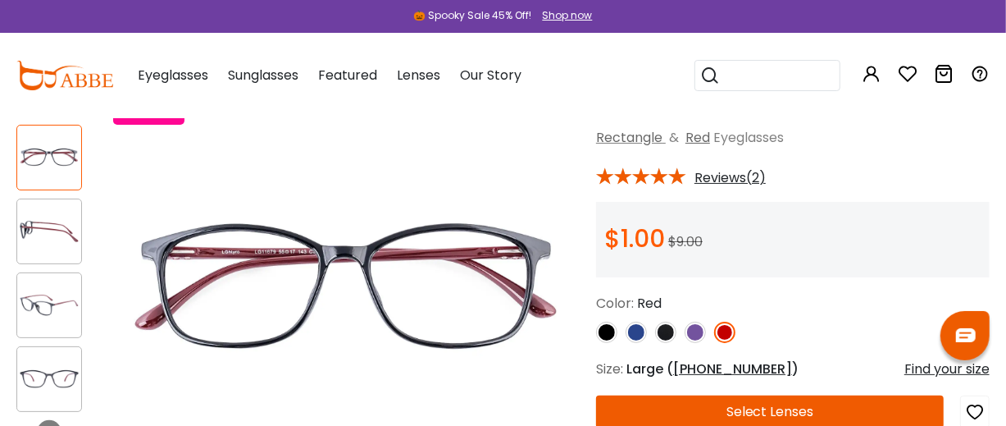 Image resolution: width=1006 pixels, height=426 pixels. I want to click on span: $1.00, so click(635, 238).